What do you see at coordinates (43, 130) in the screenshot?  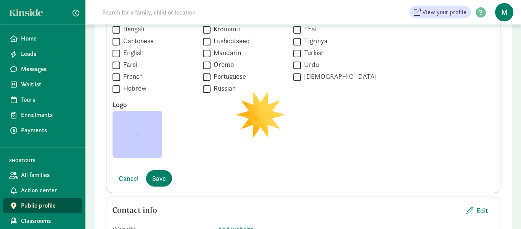 I see `a: Payments` at bounding box center [43, 130].